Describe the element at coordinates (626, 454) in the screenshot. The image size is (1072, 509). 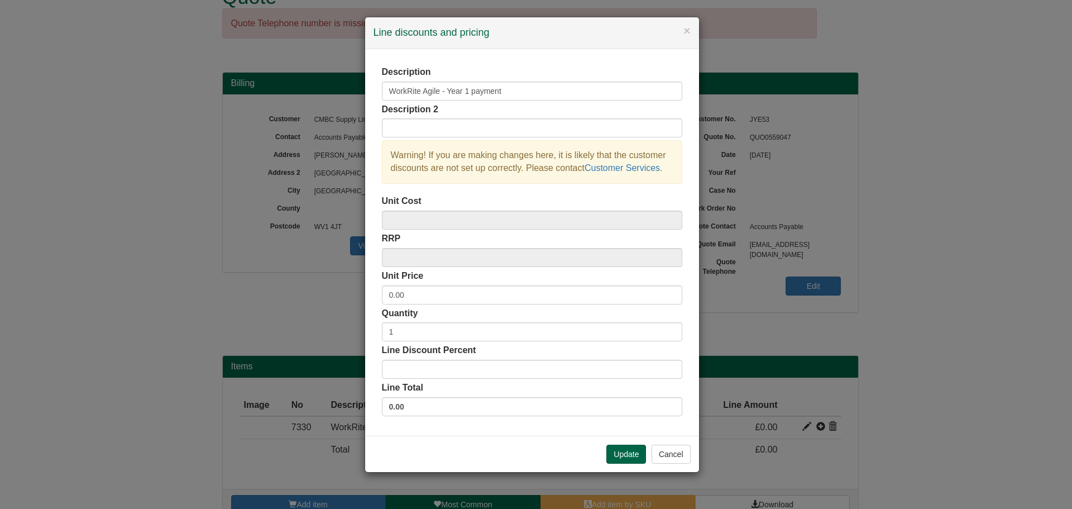
I see `button: Update` at that location.